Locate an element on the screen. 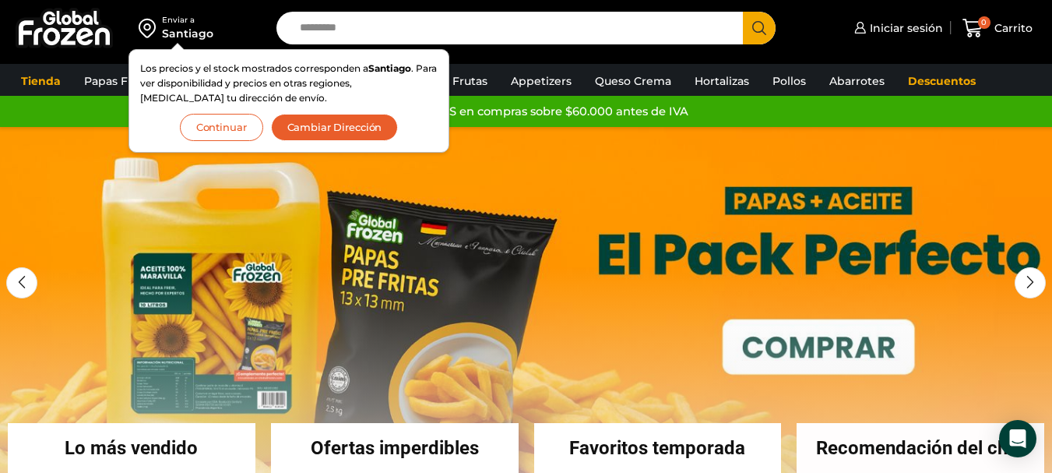 The width and height of the screenshot is (1052, 473). a: Appetizers is located at coordinates (541, 81).